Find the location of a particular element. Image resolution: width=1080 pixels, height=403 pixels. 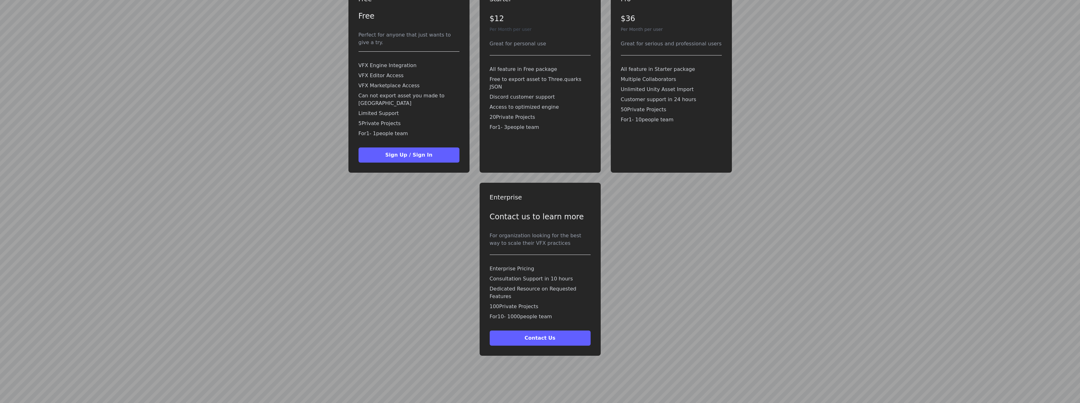

p: Enterprise Pricing is located at coordinates (540, 269).